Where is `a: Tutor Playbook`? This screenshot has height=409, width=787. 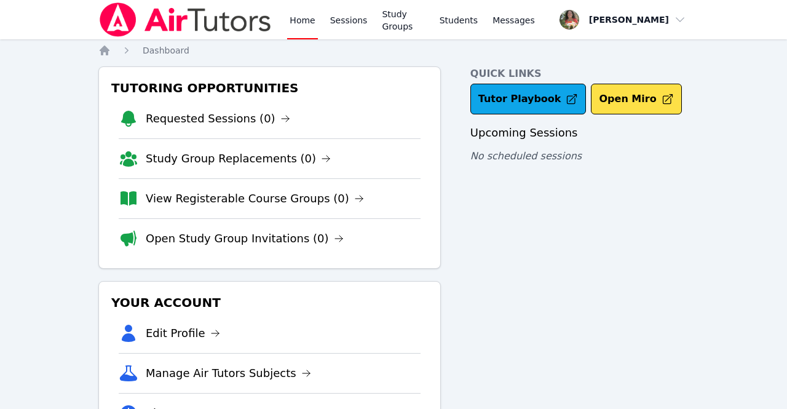 a: Tutor Playbook is located at coordinates (528, 99).